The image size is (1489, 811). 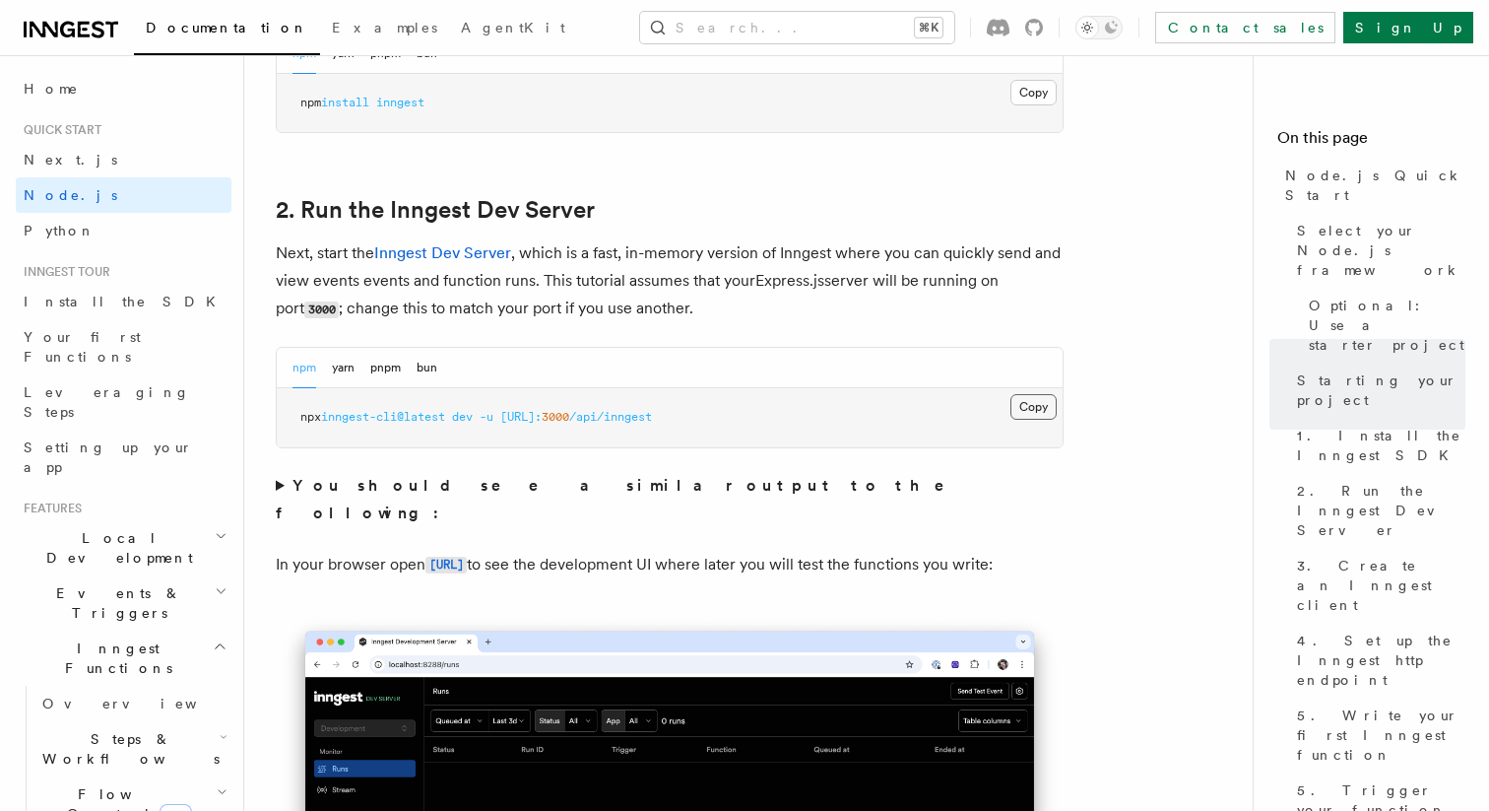 I want to click on a: Documentation, so click(x=227, y=31).